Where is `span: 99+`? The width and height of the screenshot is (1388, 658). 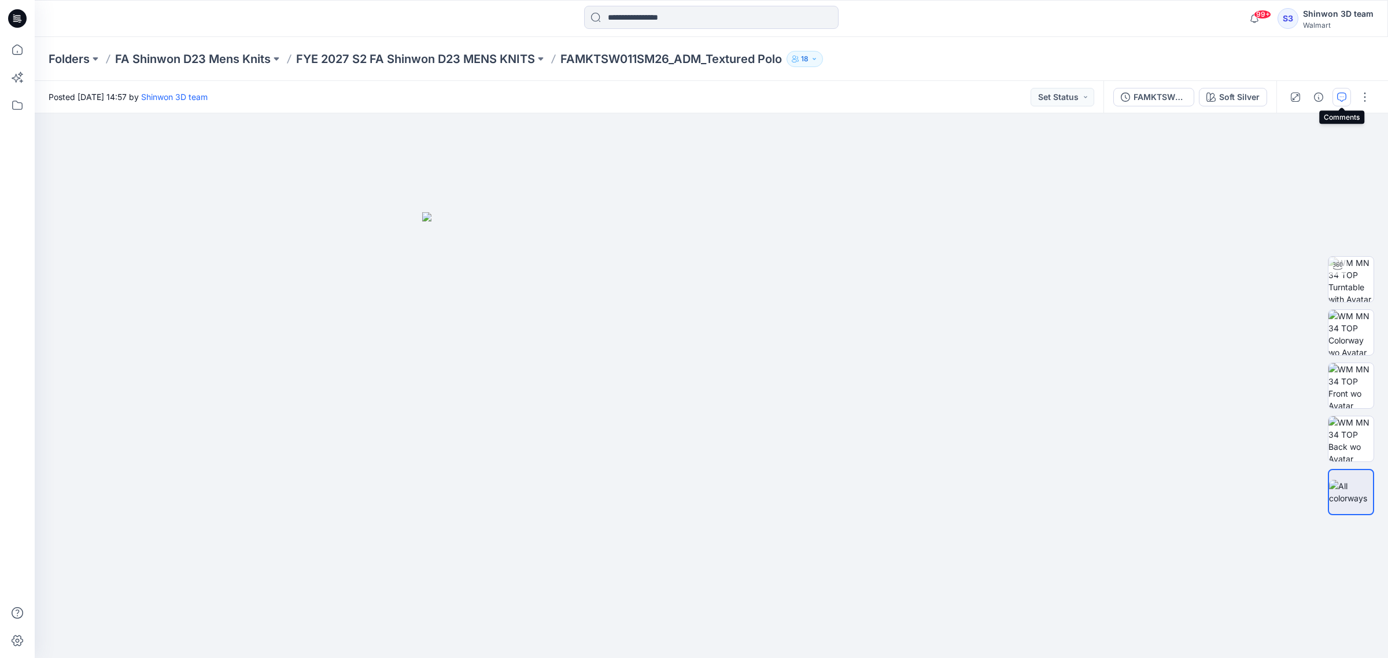 span: 99+ is located at coordinates (1263, 14).